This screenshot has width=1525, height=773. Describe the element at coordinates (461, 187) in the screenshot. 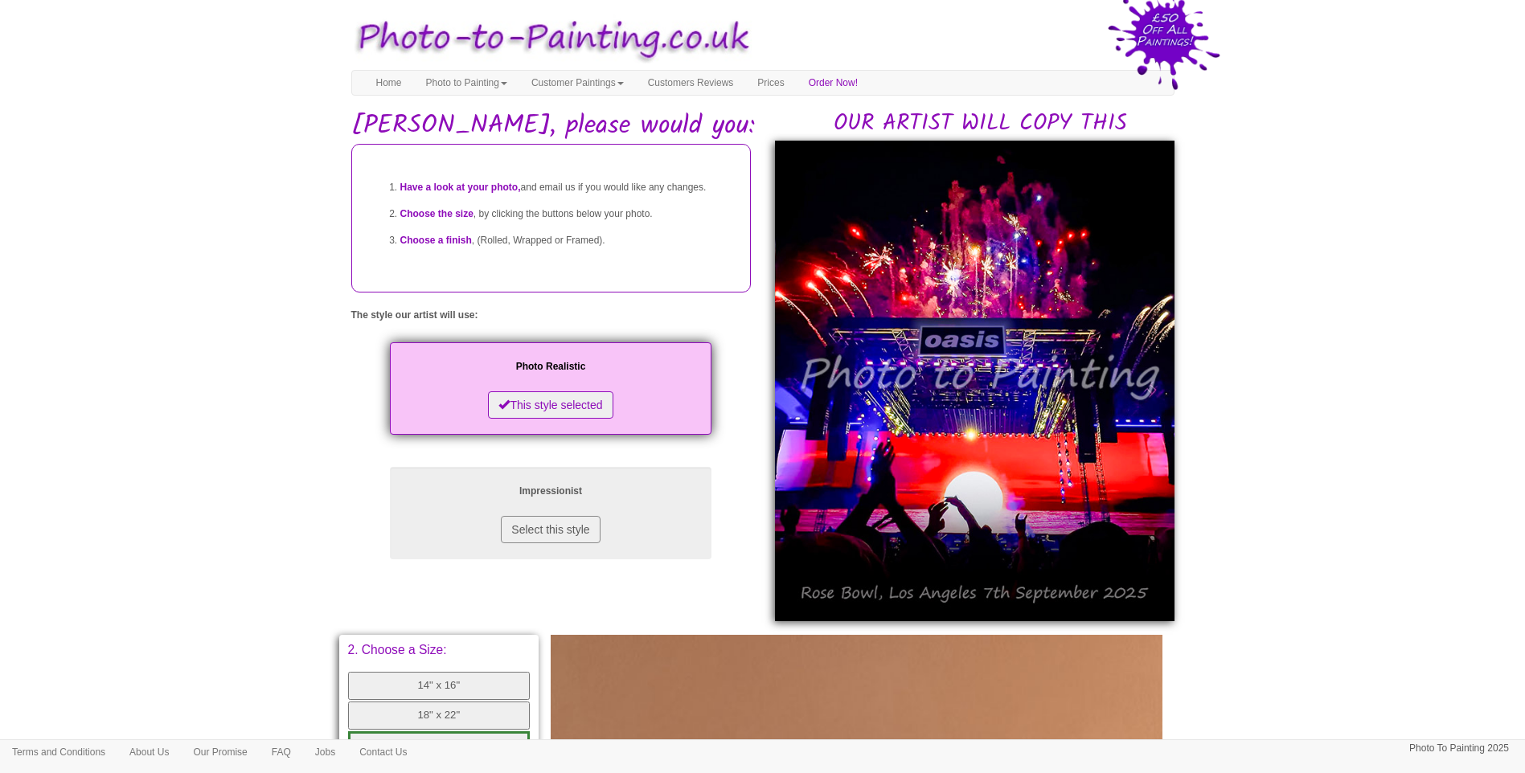

I see `span: Have a look at your photo,` at that location.